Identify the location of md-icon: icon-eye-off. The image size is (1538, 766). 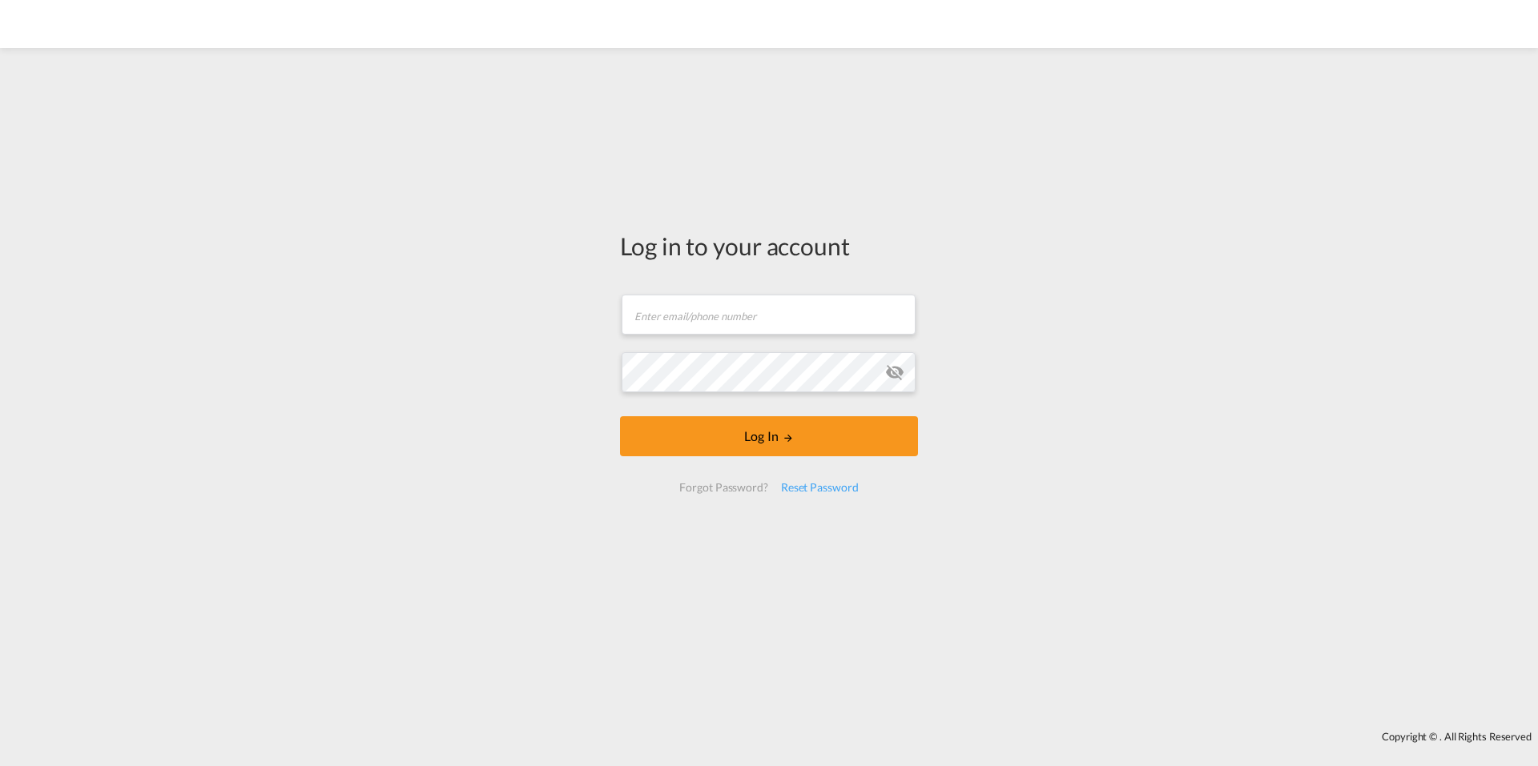
(894, 372).